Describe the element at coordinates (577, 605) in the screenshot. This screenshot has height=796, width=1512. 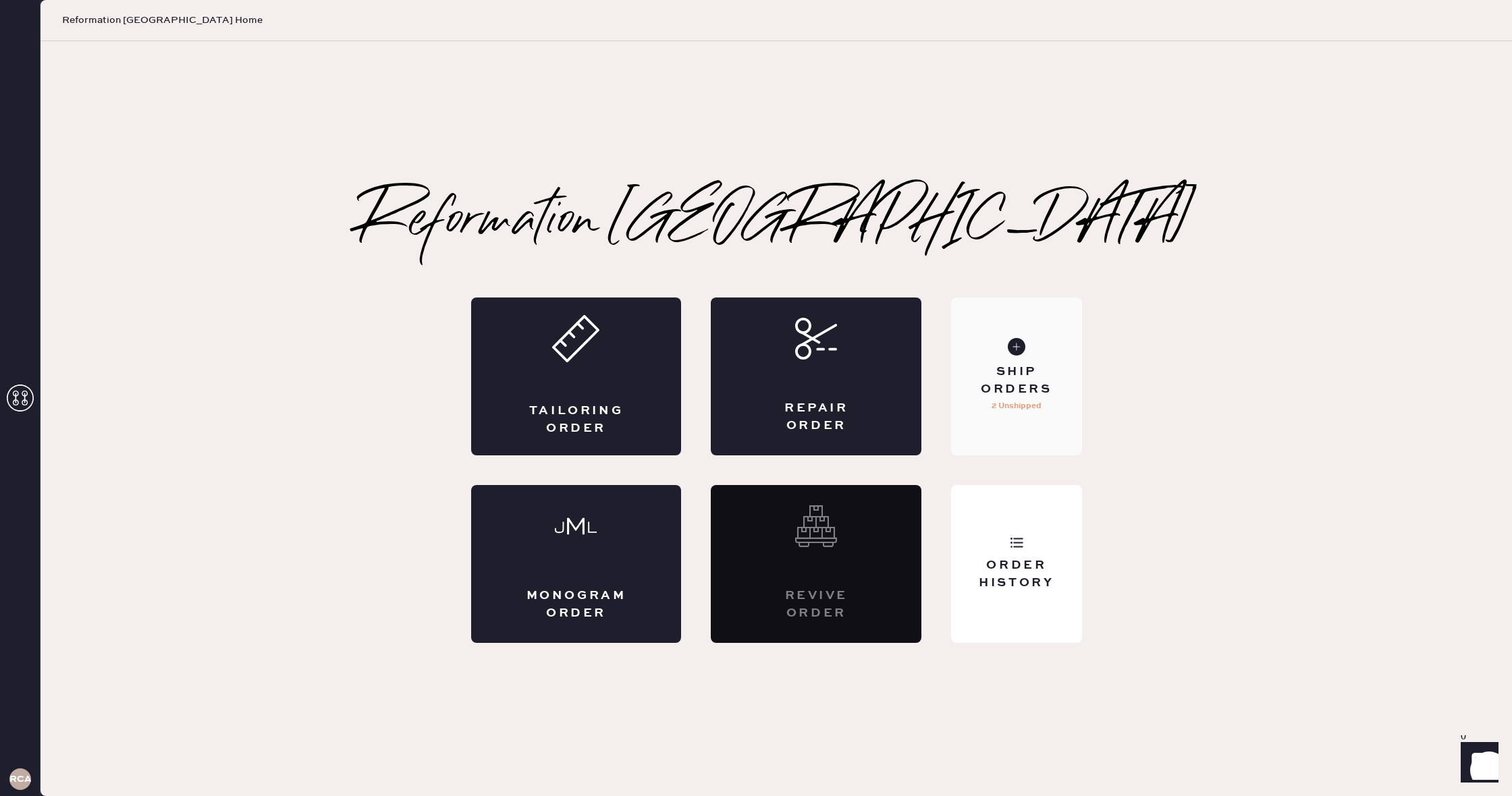
I see `div: Monogram Order` at that location.